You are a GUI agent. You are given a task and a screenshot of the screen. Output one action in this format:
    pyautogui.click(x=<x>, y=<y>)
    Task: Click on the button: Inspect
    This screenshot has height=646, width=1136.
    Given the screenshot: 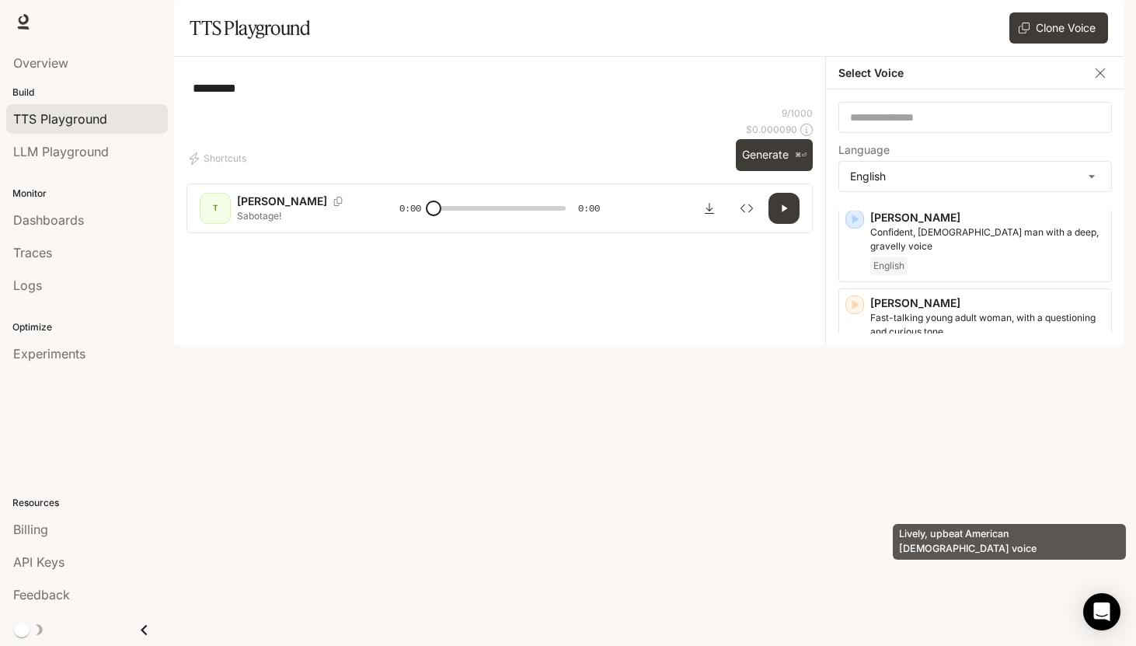 What is the action you would take?
    pyautogui.click(x=747, y=208)
    